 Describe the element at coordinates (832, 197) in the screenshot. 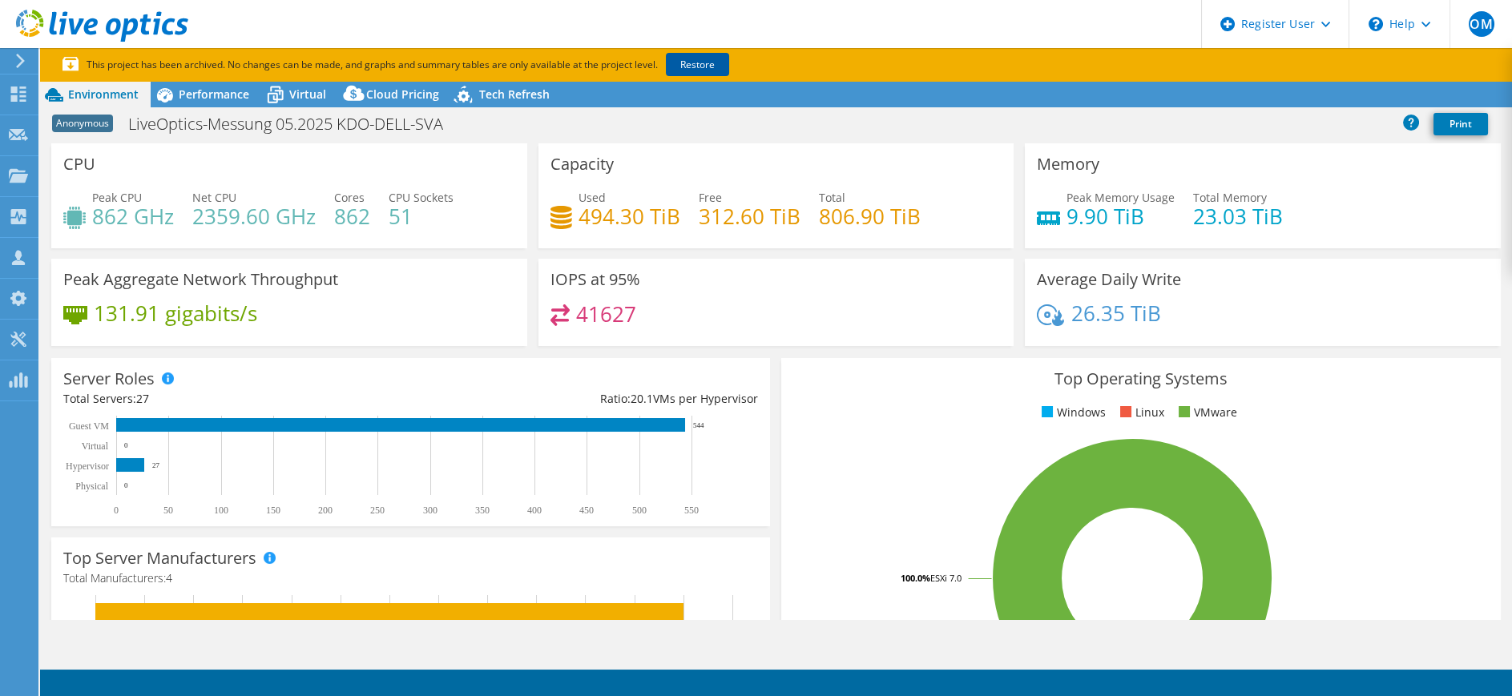

I see `span: Total` at that location.